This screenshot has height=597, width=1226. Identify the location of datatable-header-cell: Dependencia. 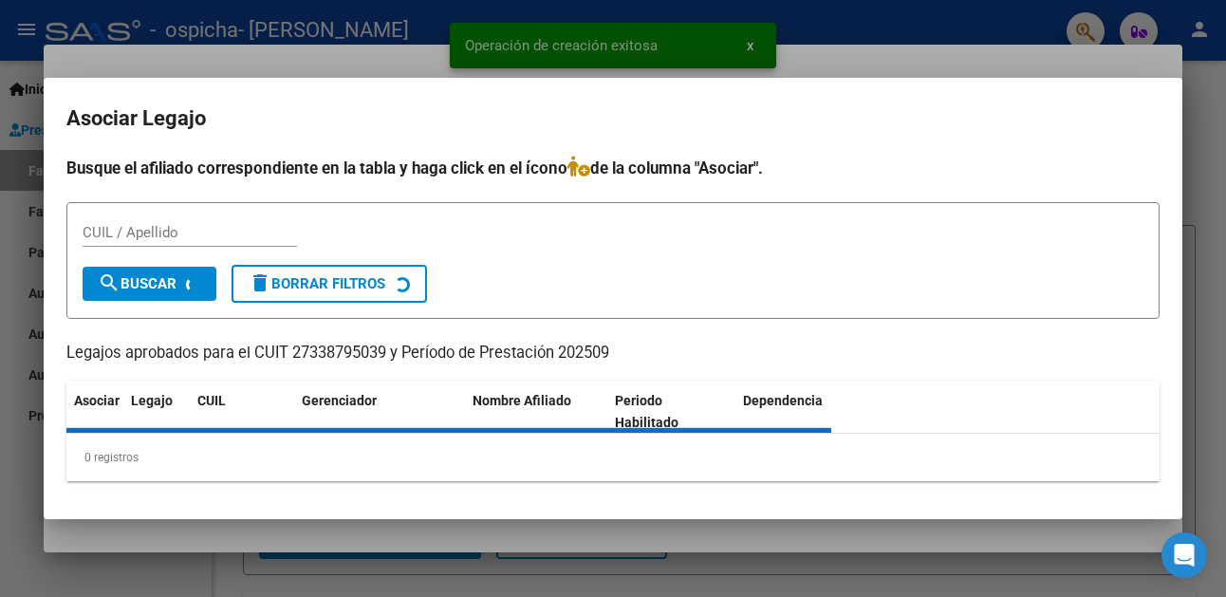
(806, 412).